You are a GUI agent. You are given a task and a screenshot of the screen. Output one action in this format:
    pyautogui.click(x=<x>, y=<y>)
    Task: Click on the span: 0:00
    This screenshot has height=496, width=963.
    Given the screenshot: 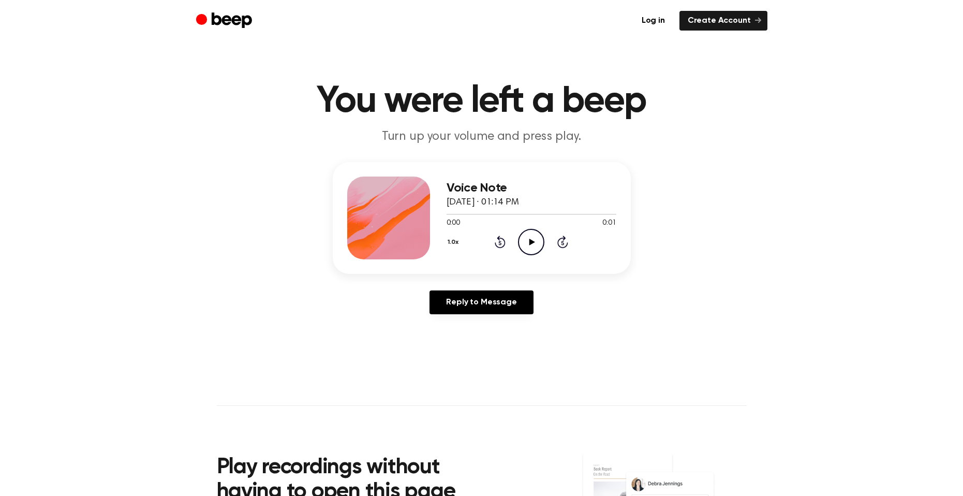 What is the action you would take?
    pyautogui.click(x=453, y=223)
    